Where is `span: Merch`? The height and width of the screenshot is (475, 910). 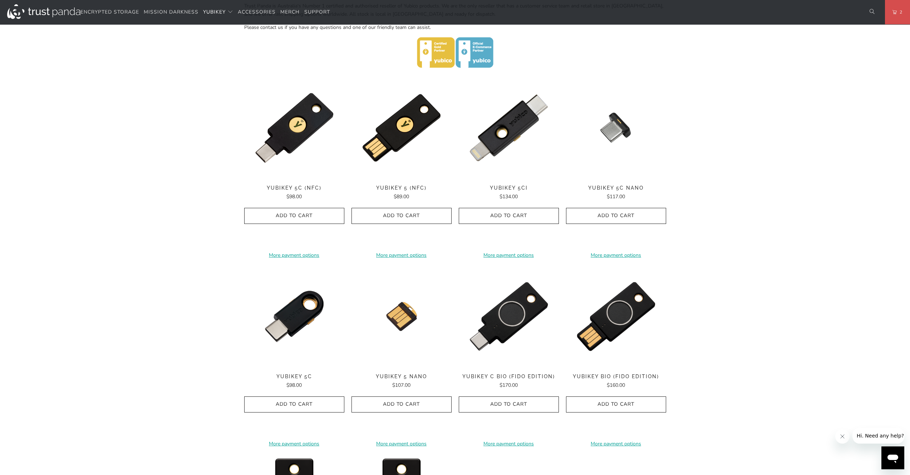 span: Merch is located at coordinates (290, 12).